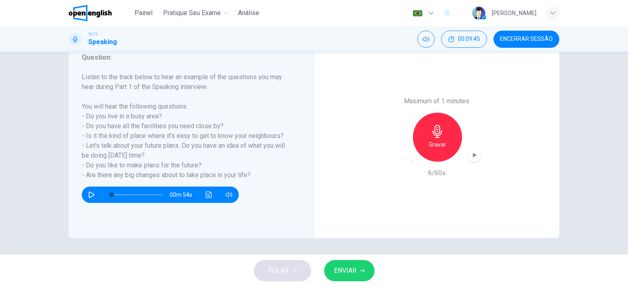  What do you see at coordinates (248, 13) in the screenshot?
I see `span: Análise` at bounding box center [248, 13].